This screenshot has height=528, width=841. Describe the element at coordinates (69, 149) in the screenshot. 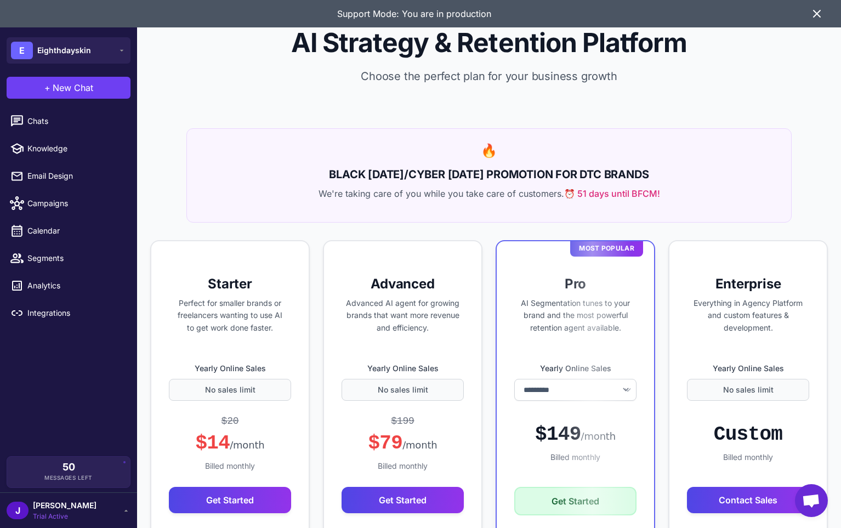

I see `a: Knowledge` at that location.